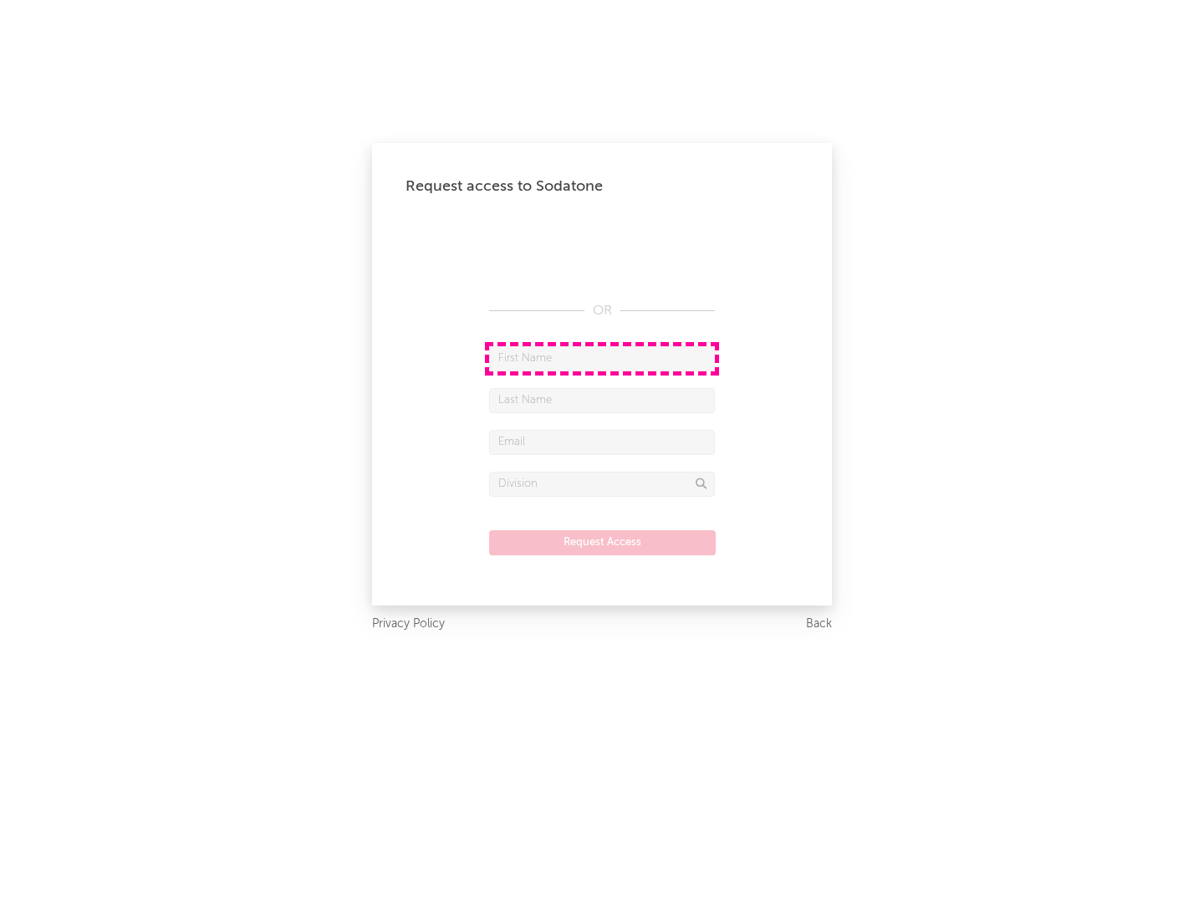  Describe the element at coordinates (602, 311) in the screenshot. I see `div: OR` at that location.